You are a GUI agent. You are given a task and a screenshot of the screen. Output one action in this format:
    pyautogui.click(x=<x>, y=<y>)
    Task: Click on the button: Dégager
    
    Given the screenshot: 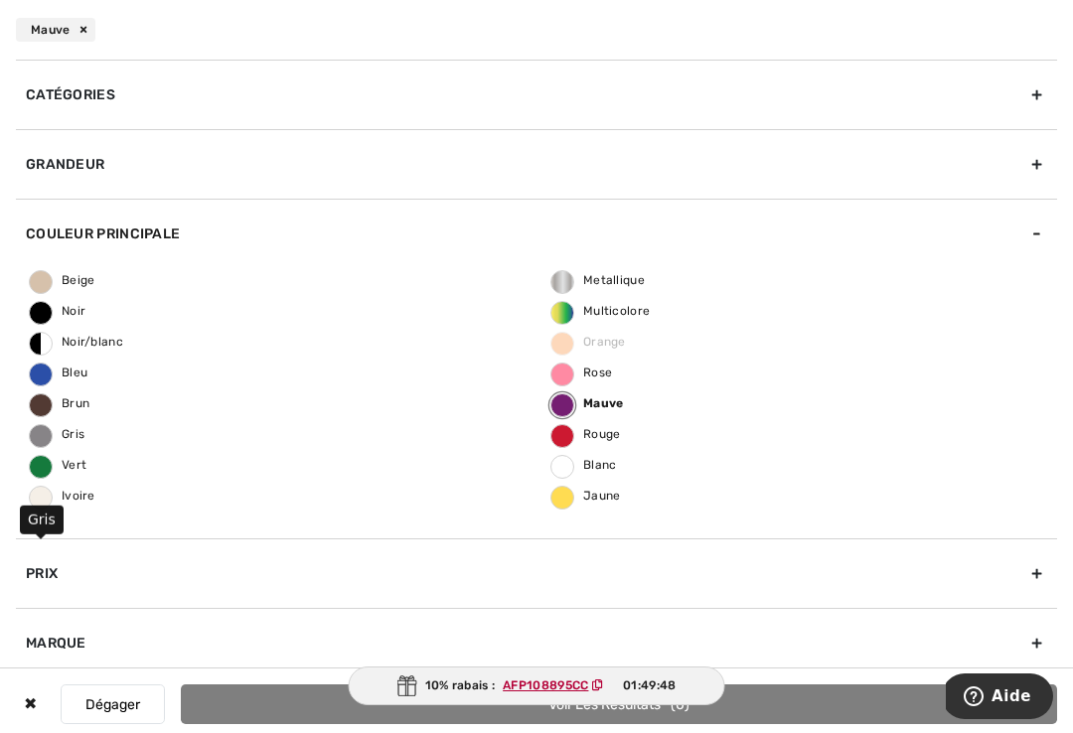 What is the action you would take?
    pyautogui.click(x=112, y=704)
    